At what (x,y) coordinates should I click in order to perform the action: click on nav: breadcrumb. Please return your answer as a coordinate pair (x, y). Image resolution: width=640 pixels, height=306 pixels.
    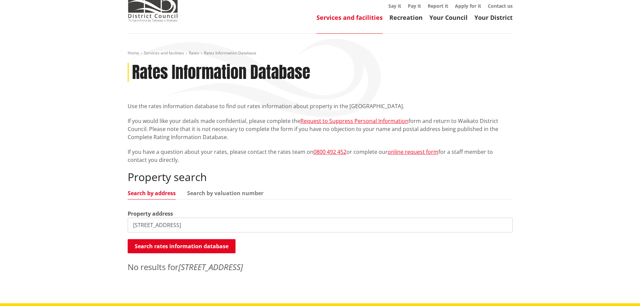
    Looking at the image, I should click on (320, 53).